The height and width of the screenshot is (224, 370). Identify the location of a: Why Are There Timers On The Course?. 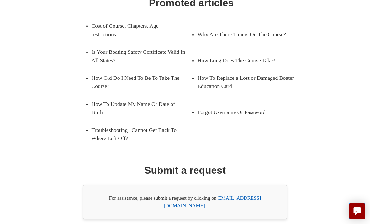
(243, 34).